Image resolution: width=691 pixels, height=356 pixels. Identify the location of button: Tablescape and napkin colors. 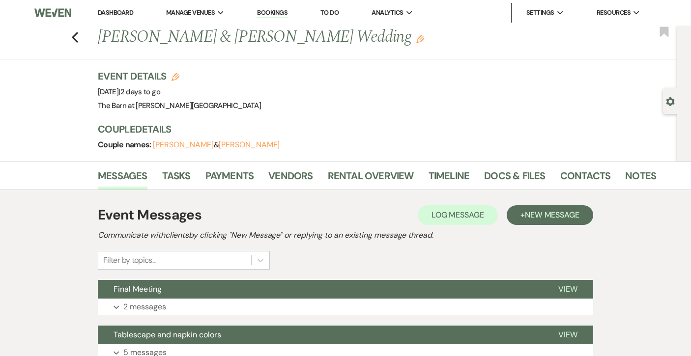
(320, 335).